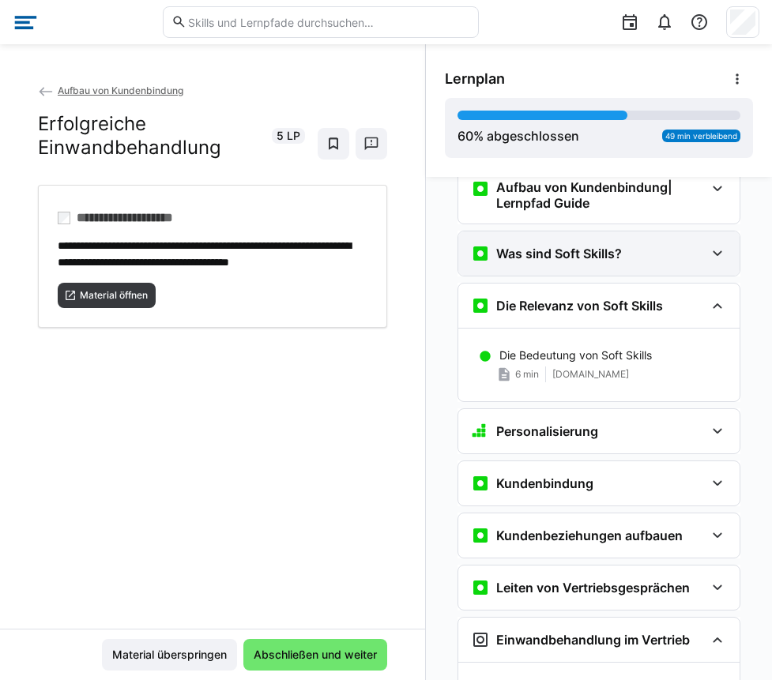 The image size is (772, 680). What do you see at coordinates (518, 136) in the screenshot?
I see `div: % abgeschlossen` at bounding box center [518, 136].